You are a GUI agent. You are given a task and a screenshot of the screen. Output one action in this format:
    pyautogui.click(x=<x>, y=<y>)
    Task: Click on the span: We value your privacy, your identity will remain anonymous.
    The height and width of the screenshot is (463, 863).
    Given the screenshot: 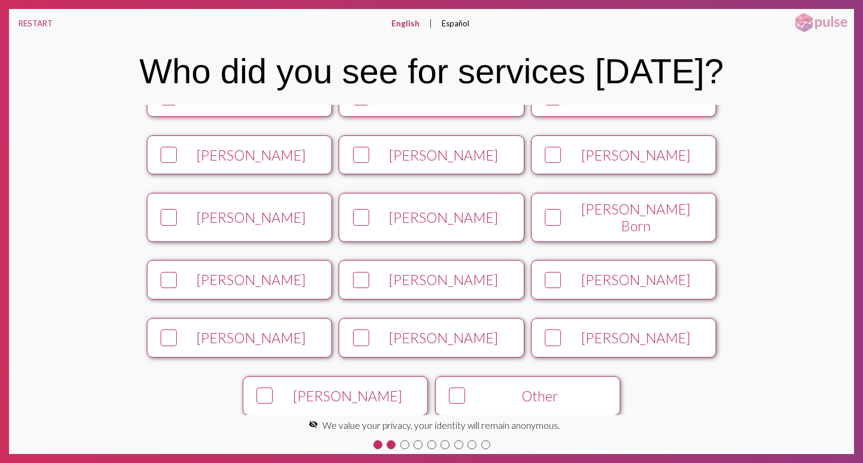 What is the action you would take?
    pyautogui.click(x=441, y=425)
    